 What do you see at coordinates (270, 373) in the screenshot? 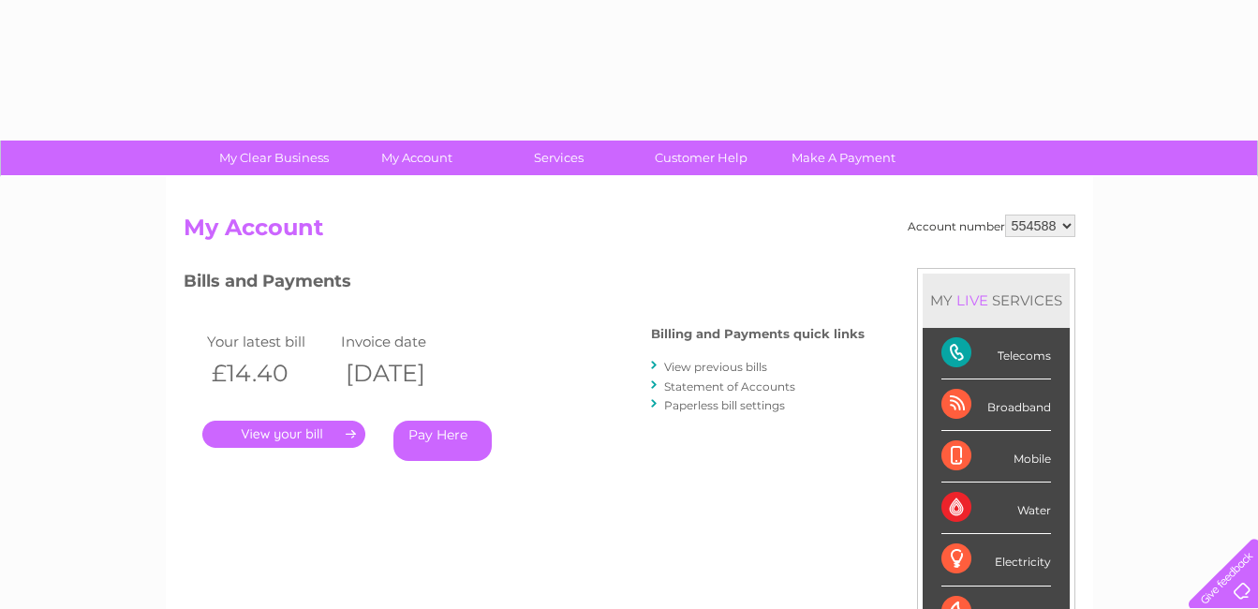
I see `th: £14.40` at bounding box center [270, 373].